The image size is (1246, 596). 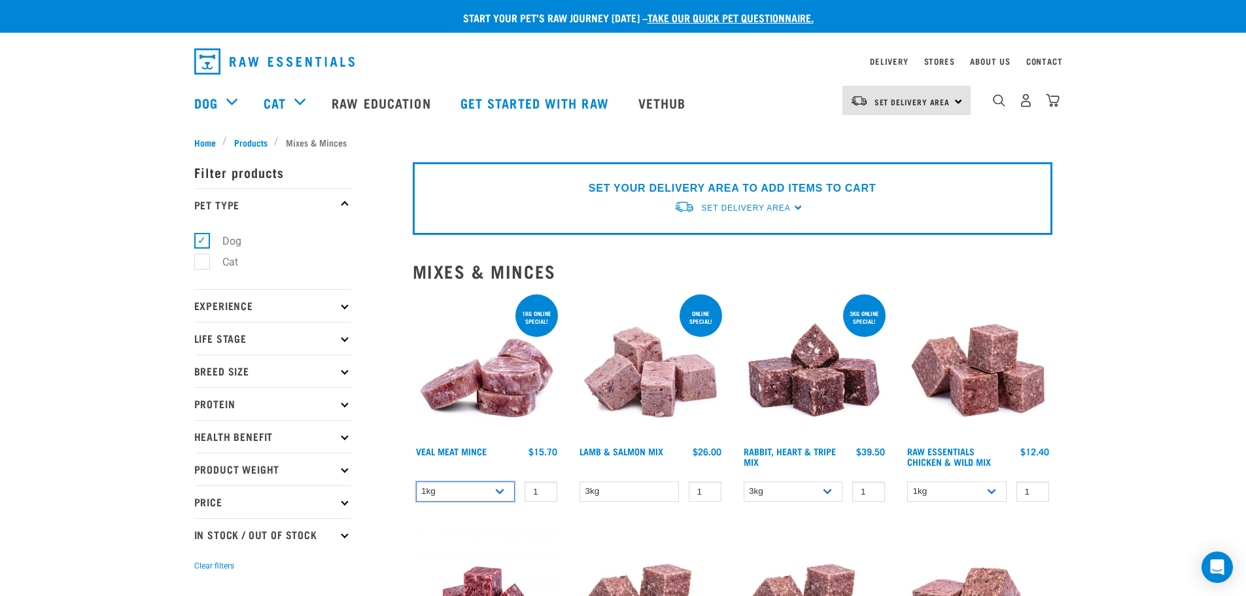 I want to click on a: Dog, so click(x=206, y=103).